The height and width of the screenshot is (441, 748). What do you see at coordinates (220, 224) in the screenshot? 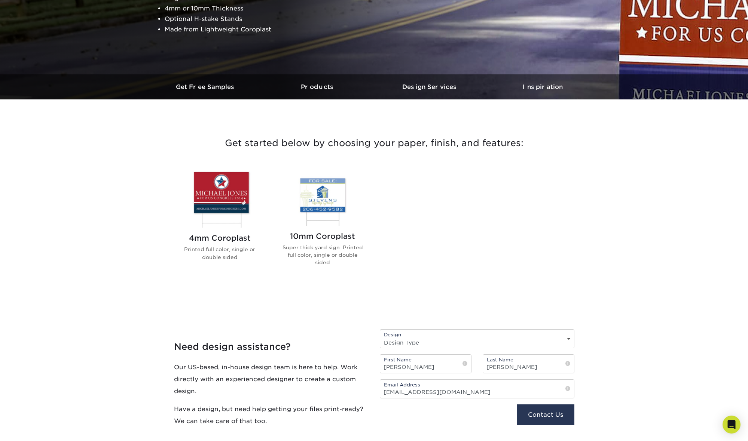
I see `a: 4mm Coroplast Signs 4mm Coroplast Printed full color, single or double sided` at bounding box center [220, 224].